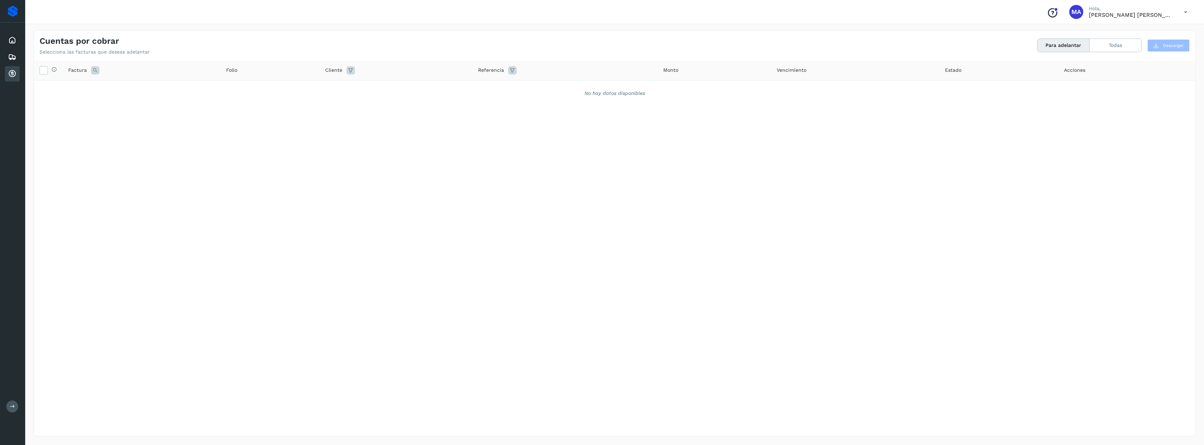 The image size is (1204, 445). What do you see at coordinates (615, 93) in the screenshot?
I see `div: No hay datos disponibles` at bounding box center [615, 93].